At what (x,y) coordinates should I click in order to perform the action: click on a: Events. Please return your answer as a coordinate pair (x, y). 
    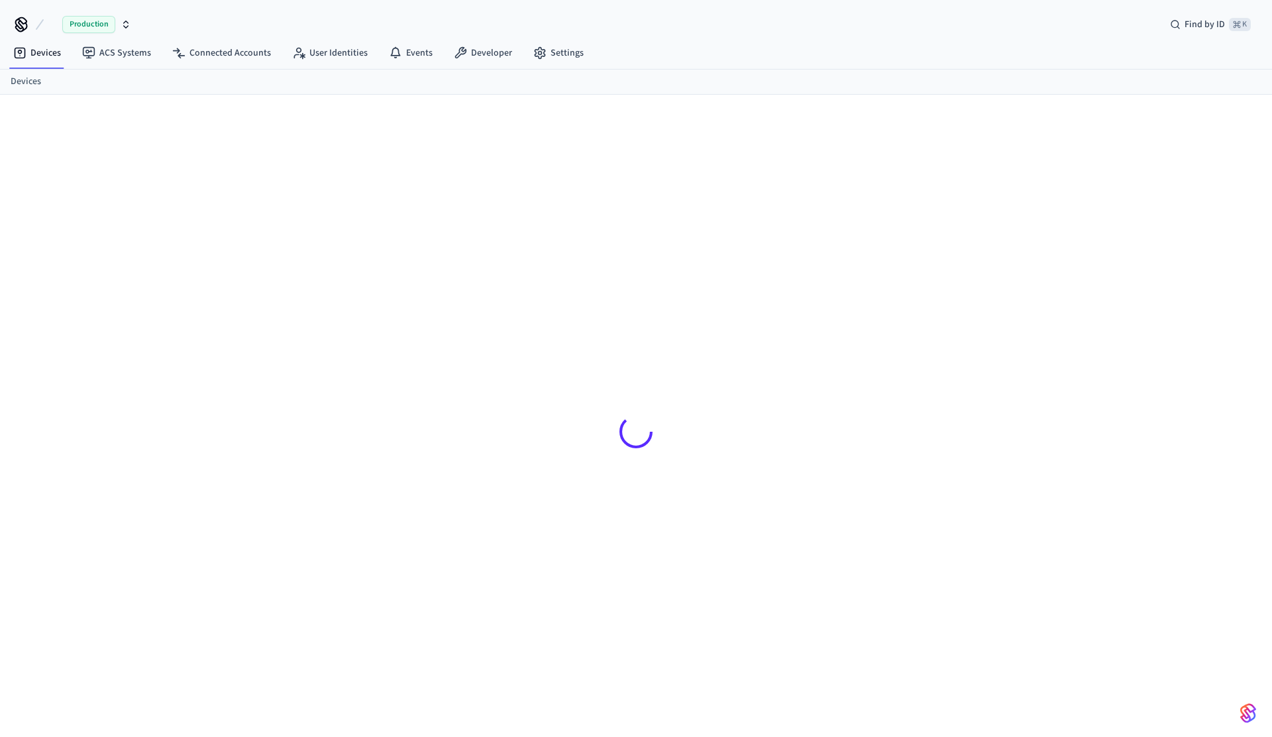
    Looking at the image, I should click on (411, 53).